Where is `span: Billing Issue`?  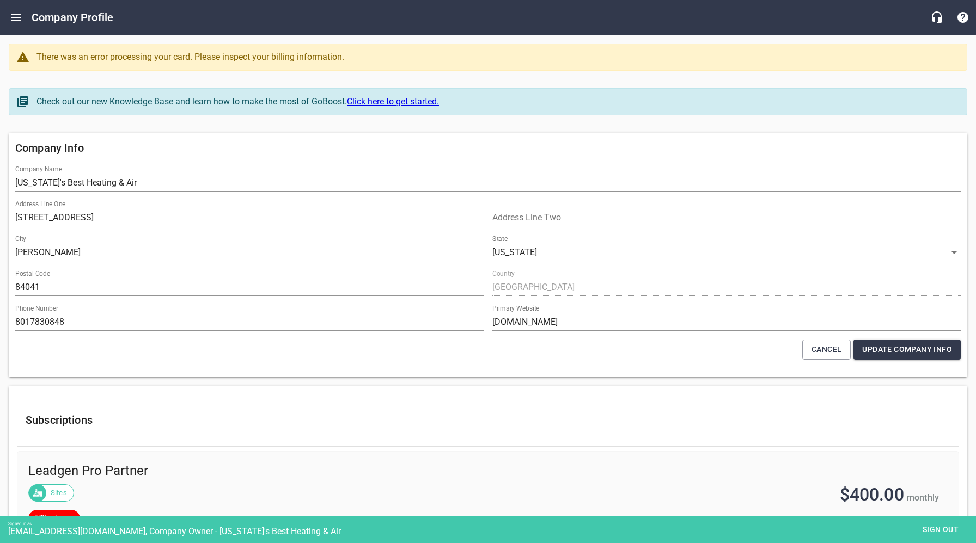 span: Billing Issue is located at coordinates (54, 519).